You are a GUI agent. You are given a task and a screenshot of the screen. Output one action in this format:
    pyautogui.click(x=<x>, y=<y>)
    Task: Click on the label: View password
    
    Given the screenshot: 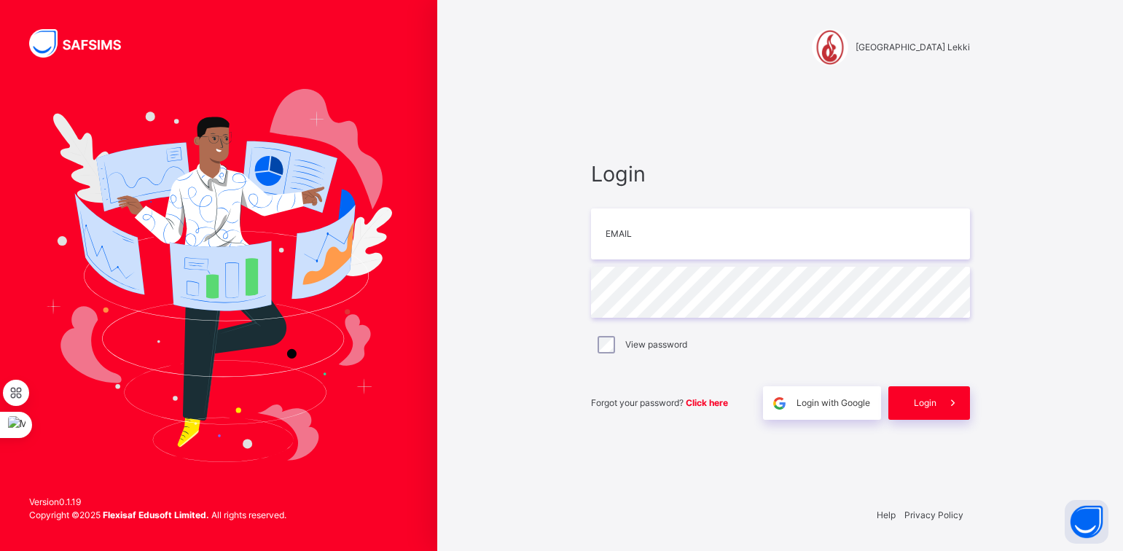 What is the action you would take?
    pyautogui.click(x=656, y=345)
    